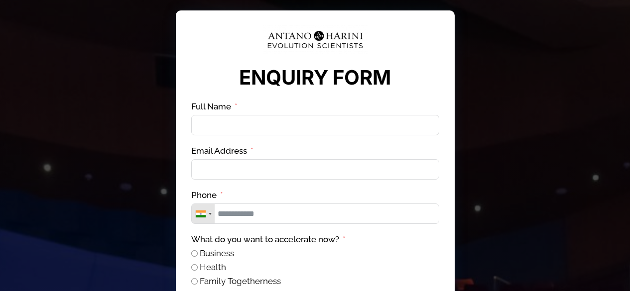 The width and height of the screenshot is (630, 291). What do you see at coordinates (315, 78) in the screenshot?
I see `h5: ENQUIRY FORM` at bounding box center [315, 78].